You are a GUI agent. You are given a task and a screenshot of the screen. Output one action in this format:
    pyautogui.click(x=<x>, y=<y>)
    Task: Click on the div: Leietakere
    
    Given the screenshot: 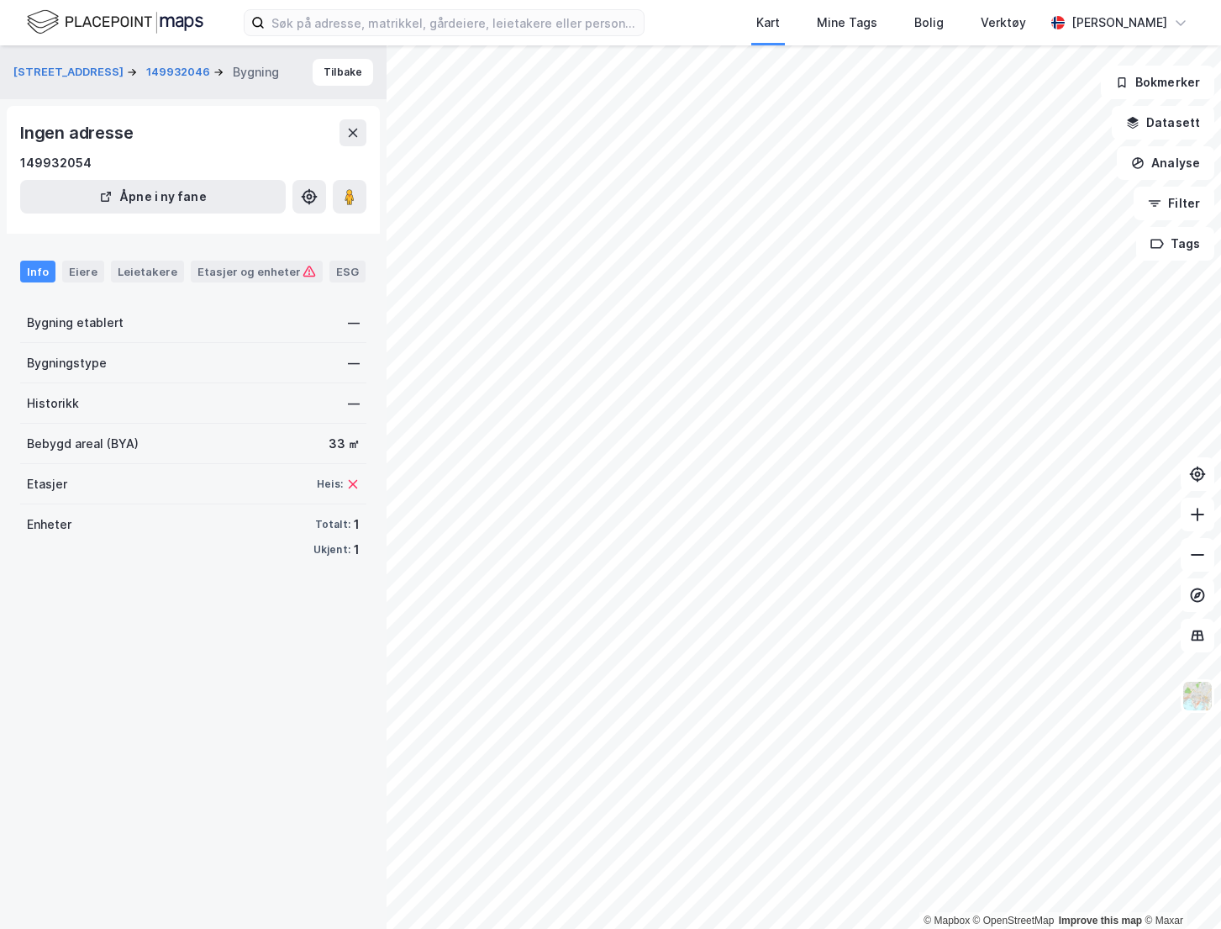 What is the action you would take?
    pyautogui.click(x=147, y=271)
    